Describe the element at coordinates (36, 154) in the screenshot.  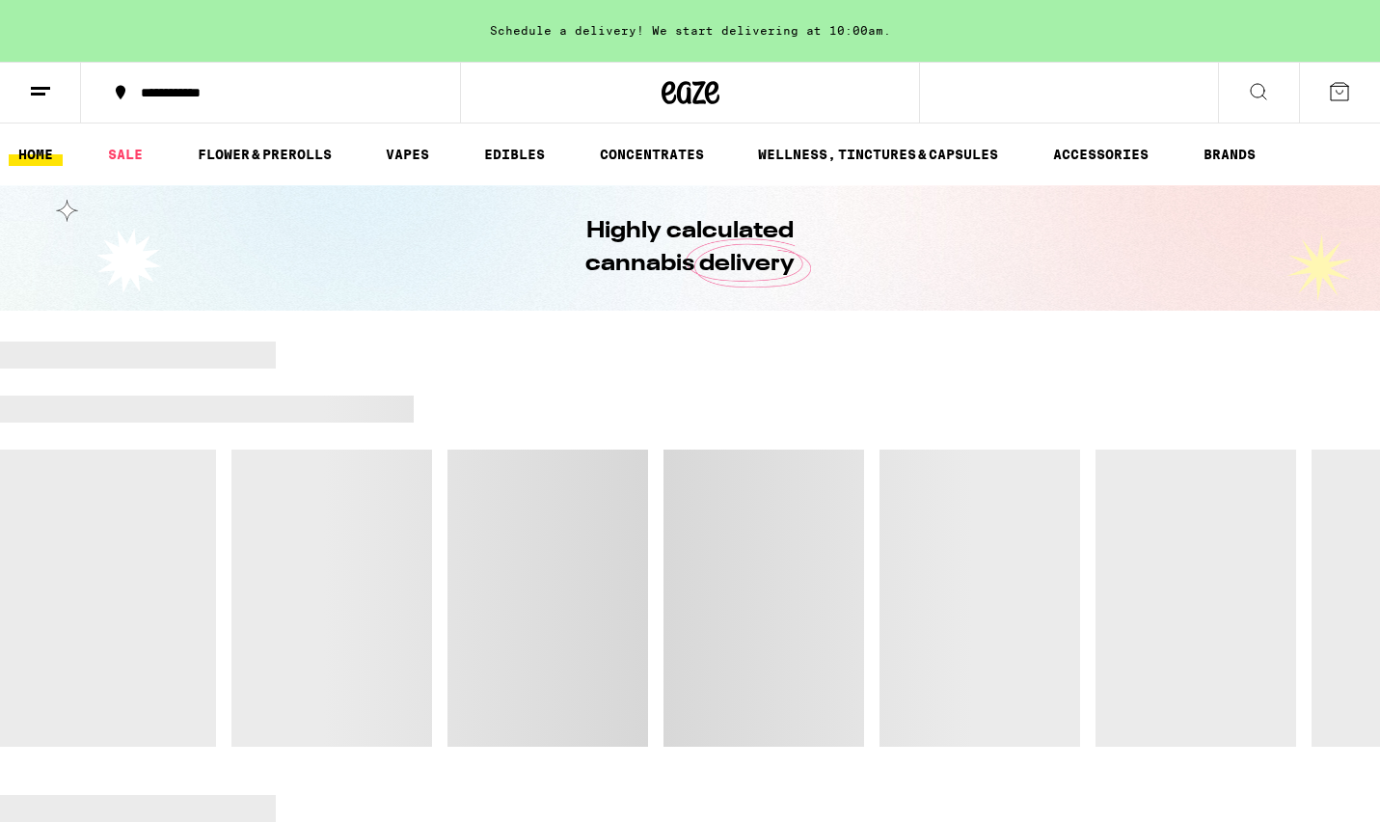
I see `a: HOME` at that location.